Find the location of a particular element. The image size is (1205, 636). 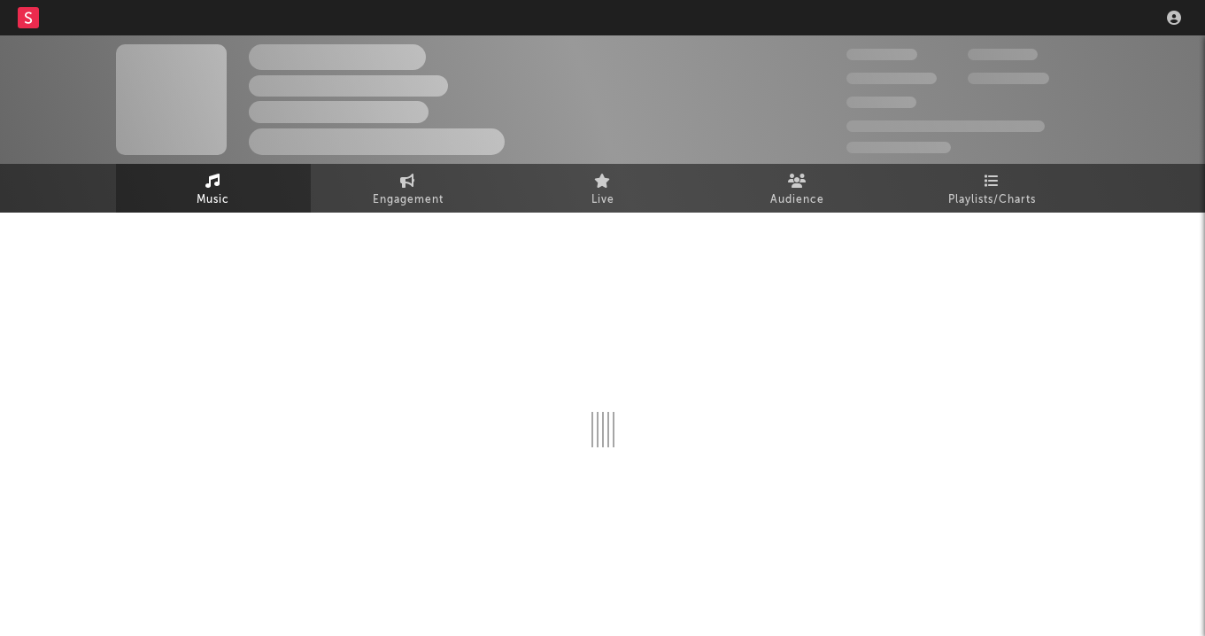

span: Live is located at coordinates (603, 200).